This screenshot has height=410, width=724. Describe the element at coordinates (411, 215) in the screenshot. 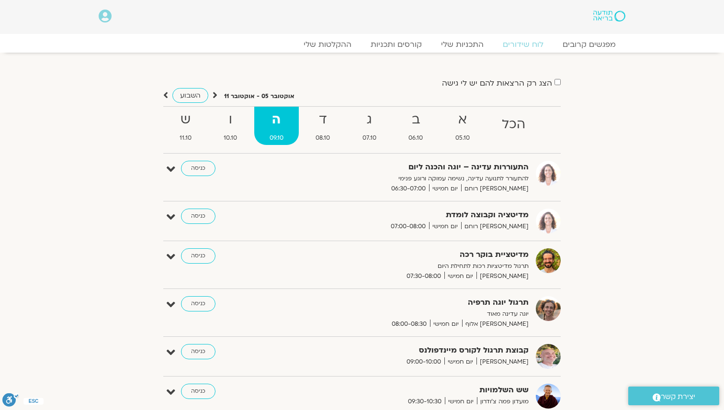

I see `strong: מדיטציה וקבוצה לומדת` at that location.